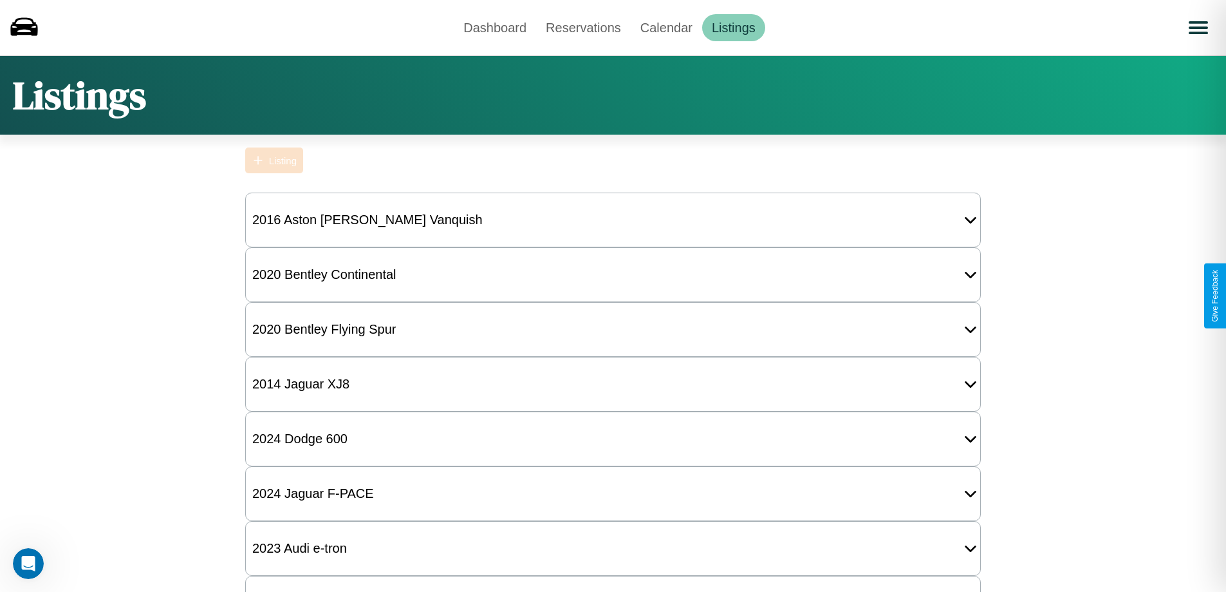 The width and height of the screenshot is (1226, 592). Describe the element at coordinates (79, 95) in the screenshot. I see `h1: Listings` at that location.